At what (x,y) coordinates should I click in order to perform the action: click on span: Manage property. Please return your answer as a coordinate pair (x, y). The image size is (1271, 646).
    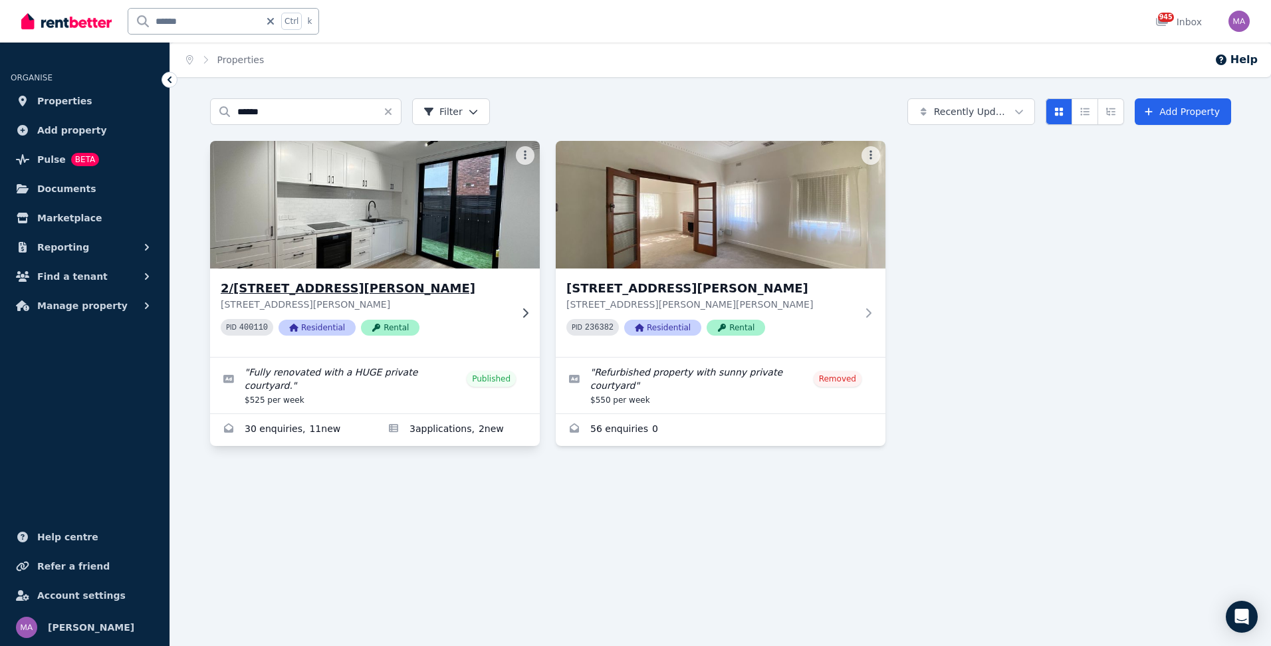
    Looking at the image, I should click on (82, 306).